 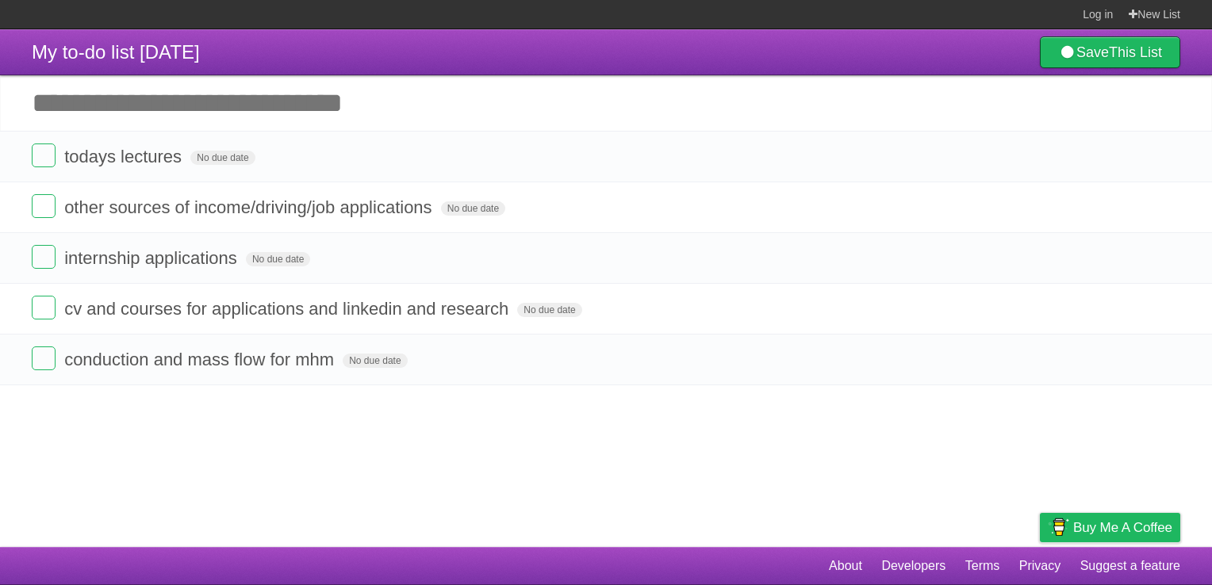 I want to click on span: cv and courses for applications and linkedin and research, so click(x=288, y=309).